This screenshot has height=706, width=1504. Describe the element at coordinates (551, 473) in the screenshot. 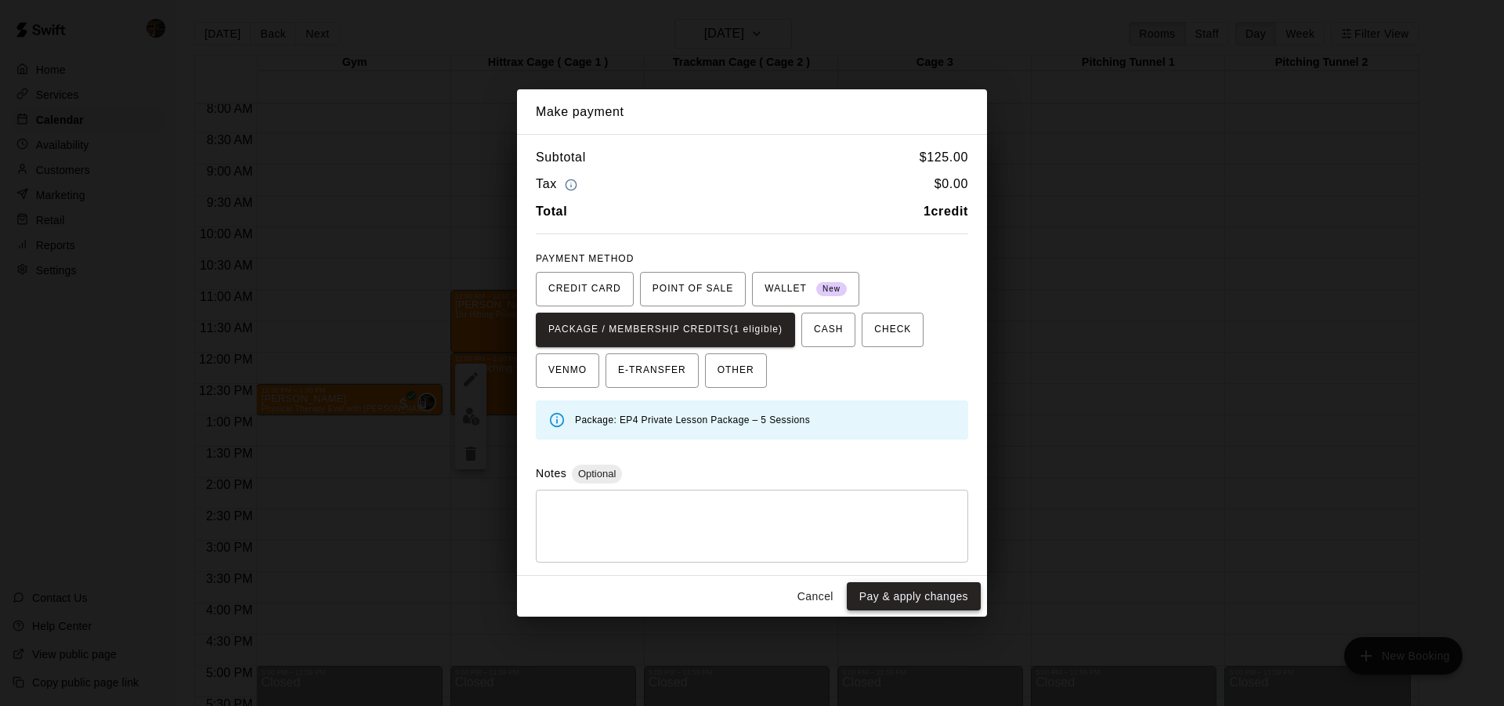

I see `label: Notes` at that location.